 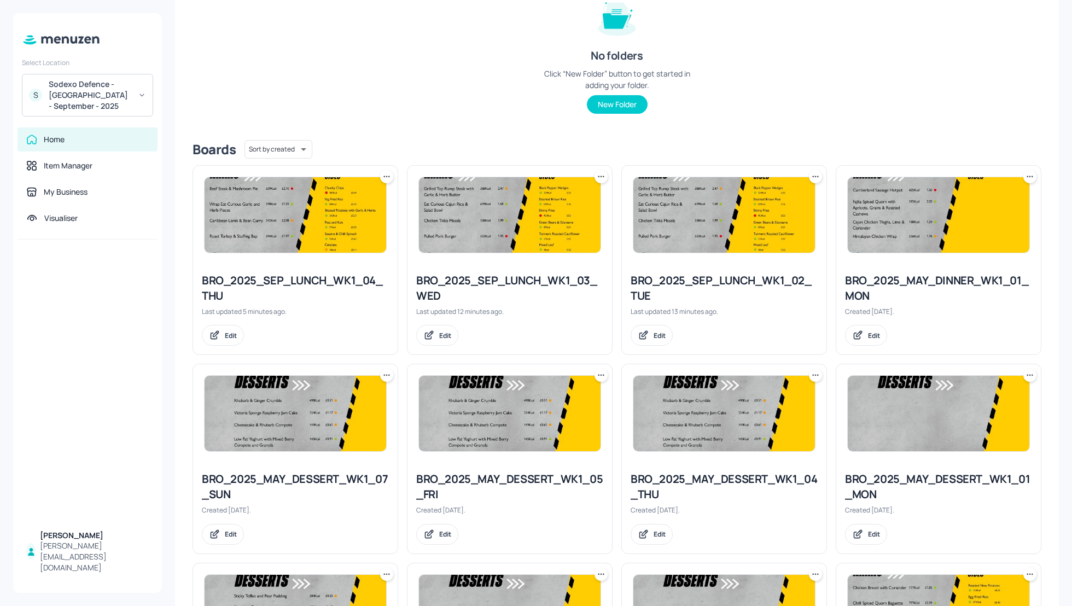 What do you see at coordinates (939, 487) in the screenshot?
I see `div: BRO_2025_MAY_DESSERT_WK1_01_MON` at bounding box center [939, 487].